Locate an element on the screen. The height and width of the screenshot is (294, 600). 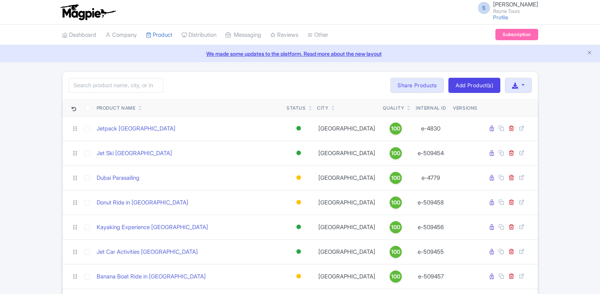
th: Internal ID is located at coordinates (431, 108).